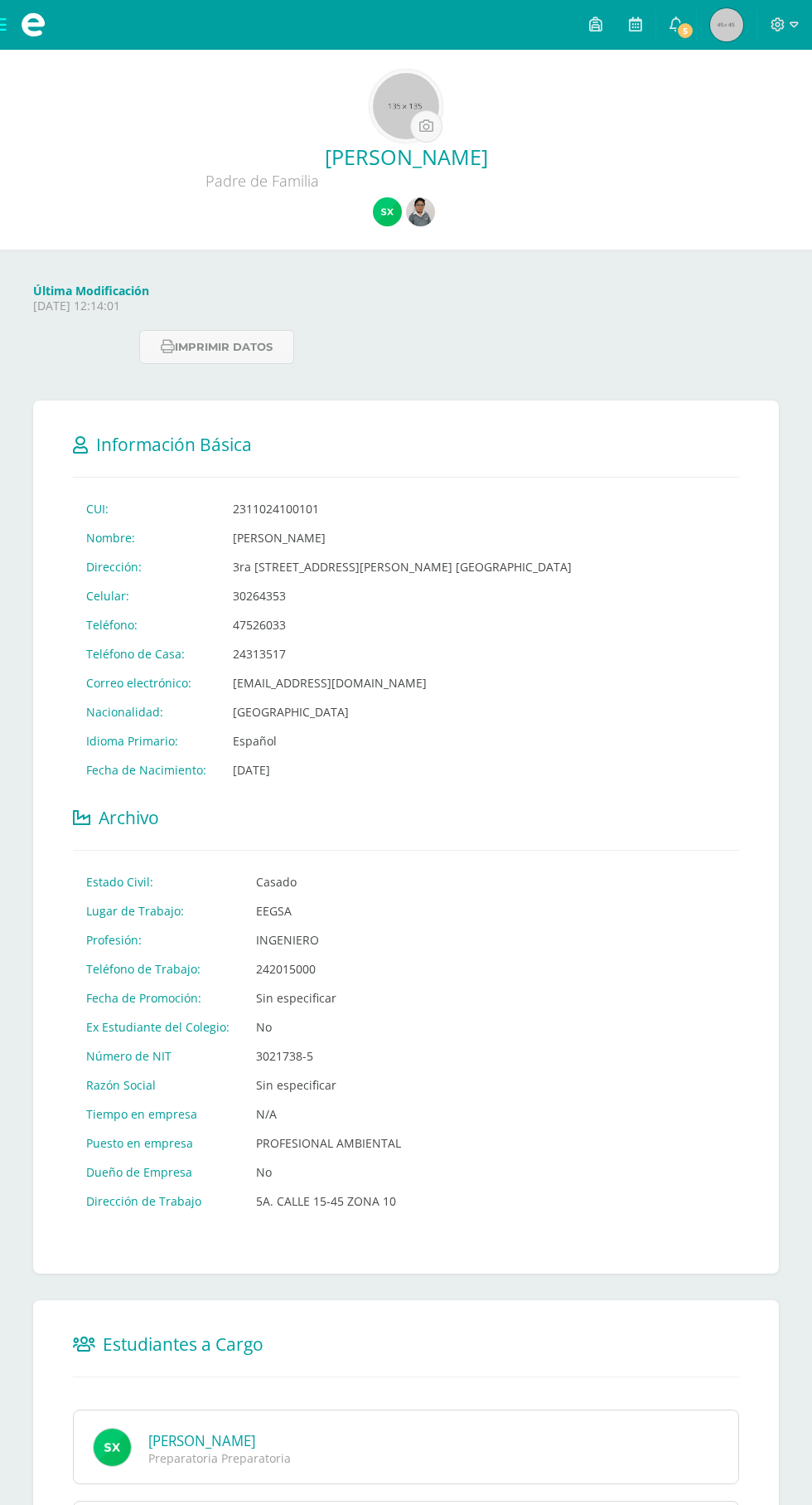  What do you see at coordinates (402, 741) in the screenshot?
I see `td: Español` at bounding box center [402, 741].